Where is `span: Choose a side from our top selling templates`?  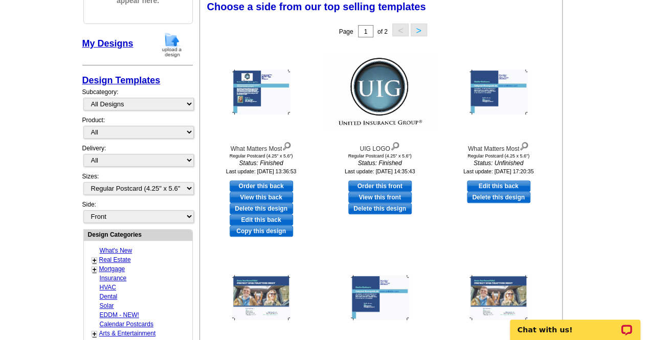
span: Choose a side from our top selling templates is located at coordinates (317, 7).